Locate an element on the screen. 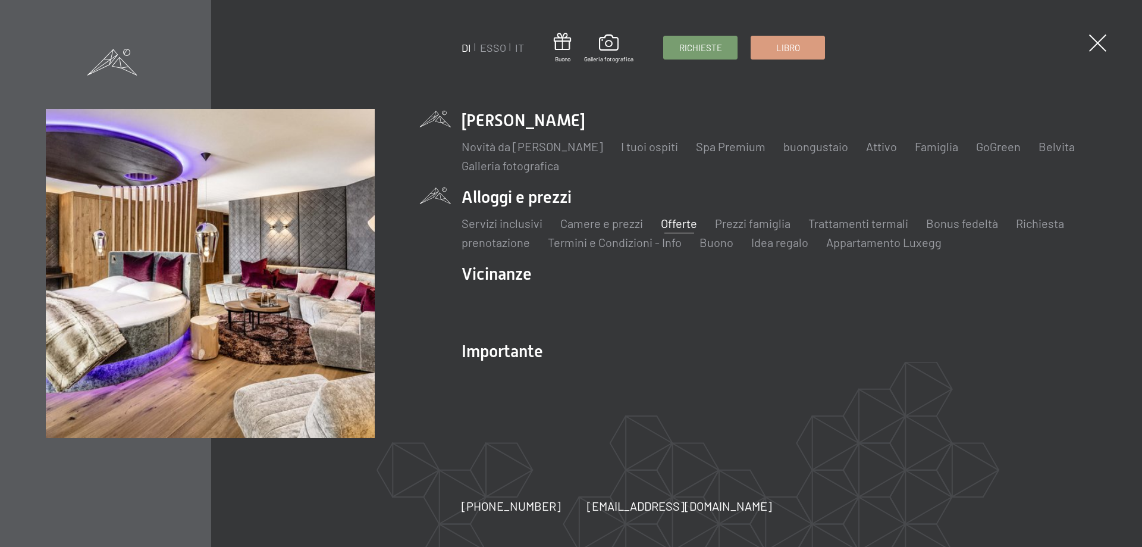 This screenshot has width=1142, height=547. font: DI is located at coordinates (466, 48).